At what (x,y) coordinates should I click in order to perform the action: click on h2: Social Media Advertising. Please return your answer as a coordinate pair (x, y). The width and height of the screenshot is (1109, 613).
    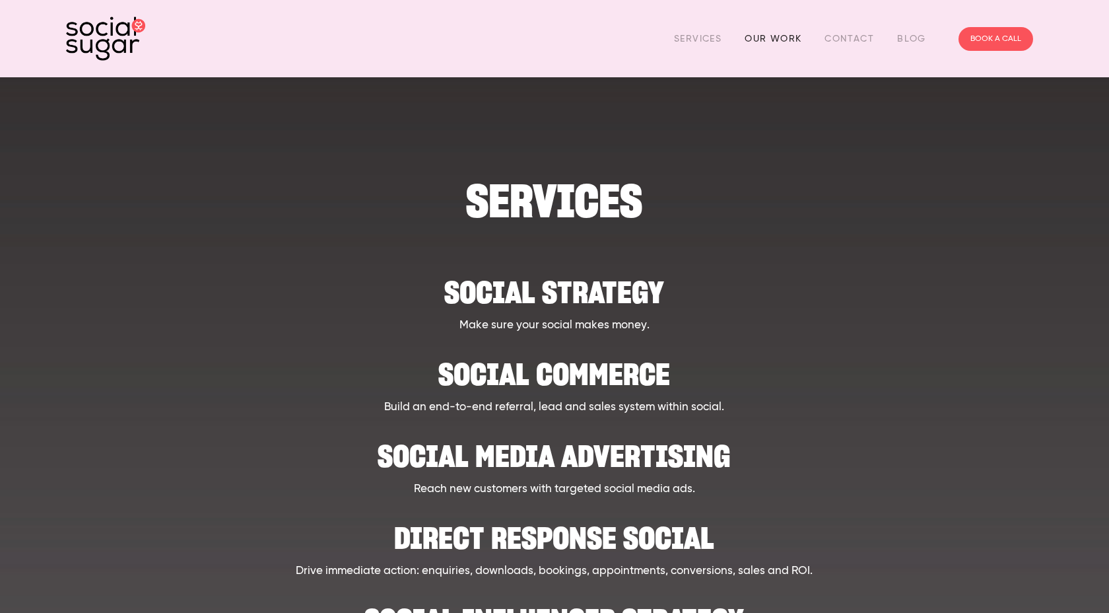
    Looking at the image, I should click on (554, 449).